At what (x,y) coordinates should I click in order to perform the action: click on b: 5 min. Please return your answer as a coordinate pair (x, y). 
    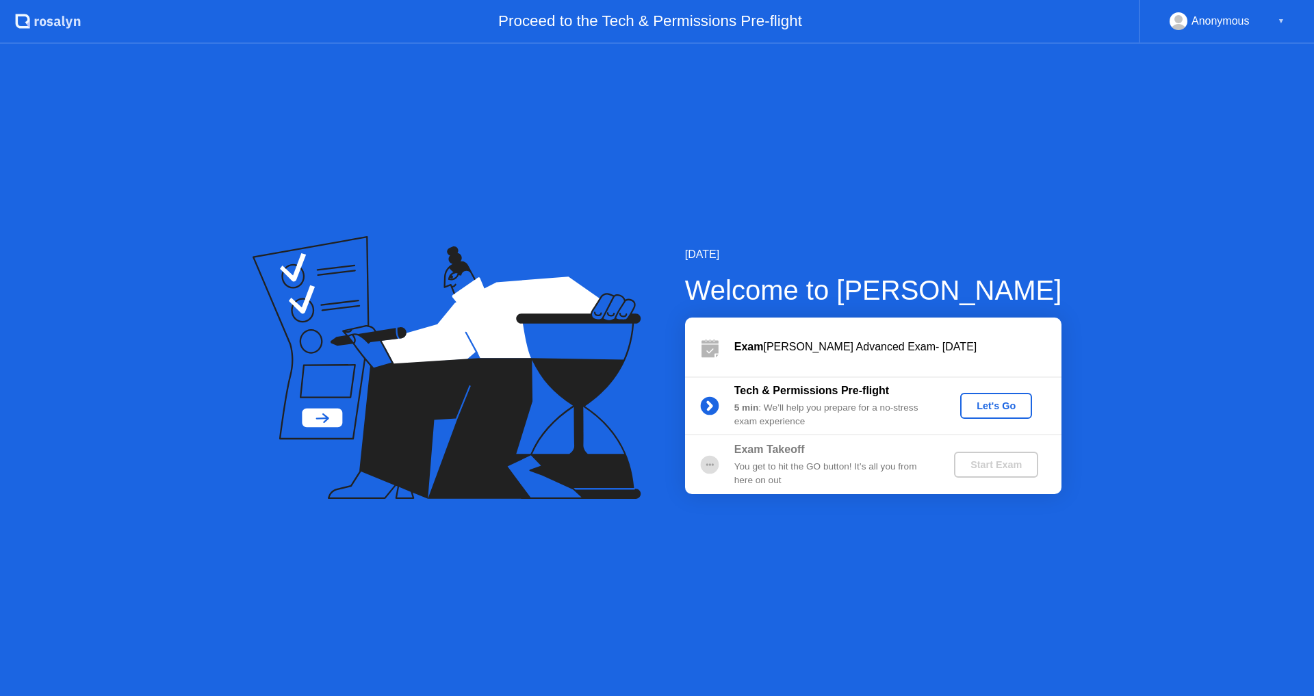
    Looking at the image, I should click on (747, 407).